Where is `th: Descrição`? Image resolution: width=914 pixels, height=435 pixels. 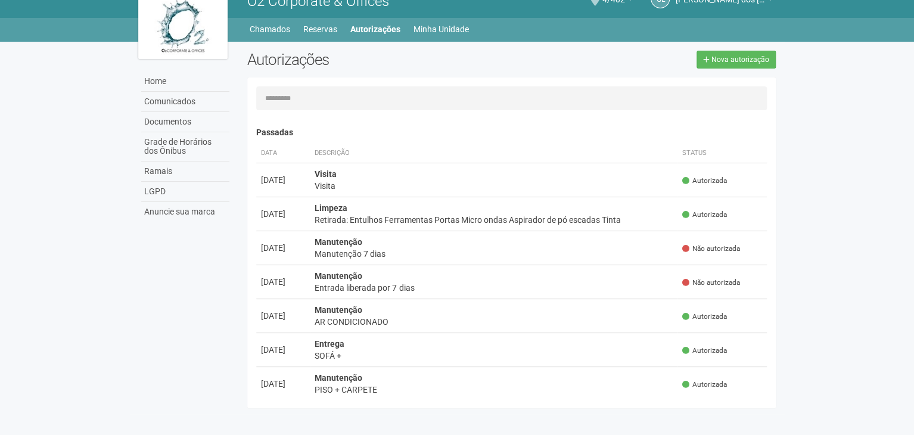
th: Descrição is located at coordinates (493, 153).